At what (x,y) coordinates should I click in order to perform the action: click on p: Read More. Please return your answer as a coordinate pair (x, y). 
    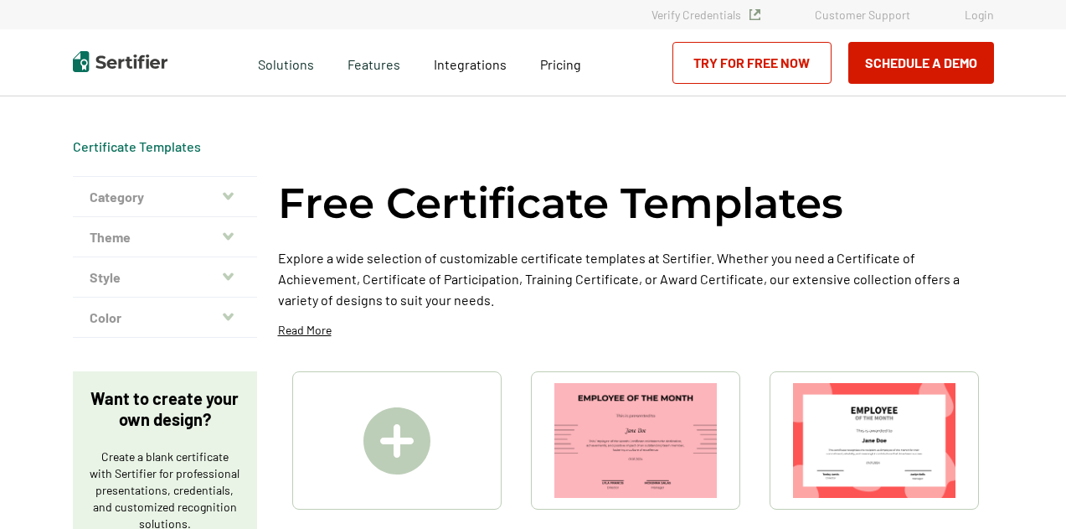
    Looking at the image, I should click on (305, 330).